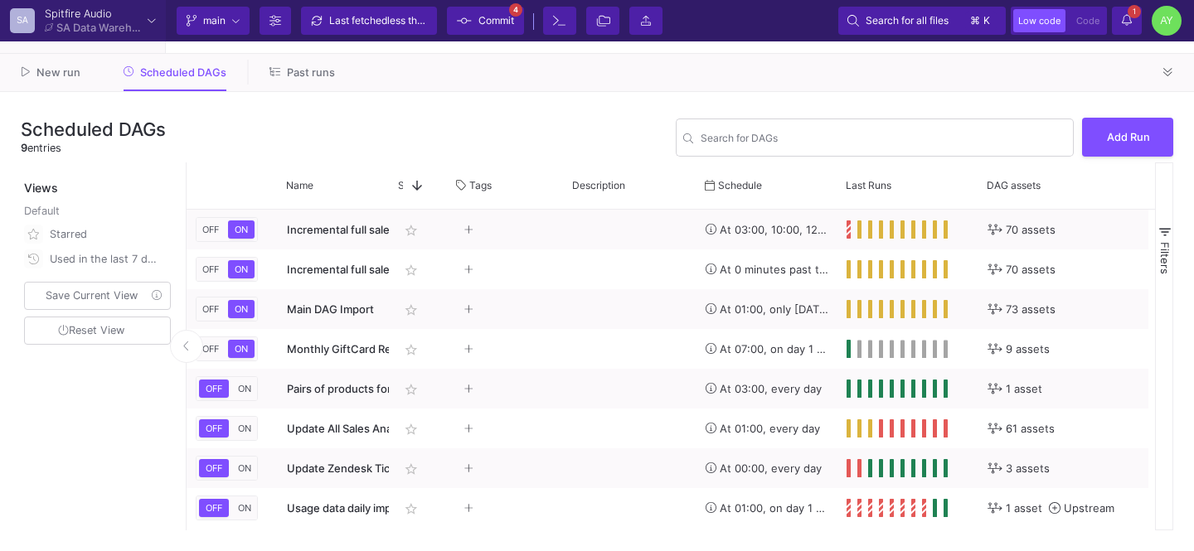 The height and width of the screenshot is (551, 1194). What do you see at coordinates (93, 129) in the screenshot?
I see `h3: Scheduled DAGs` at bounding box center [93, 129].